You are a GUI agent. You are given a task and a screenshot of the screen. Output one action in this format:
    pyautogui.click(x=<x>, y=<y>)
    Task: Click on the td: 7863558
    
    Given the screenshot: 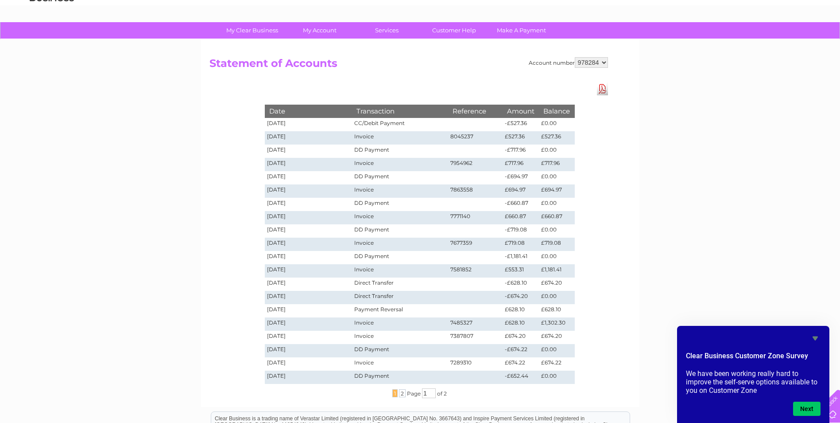 What is the action you would take?
    pyautogui.click(x=476, y=191)
    